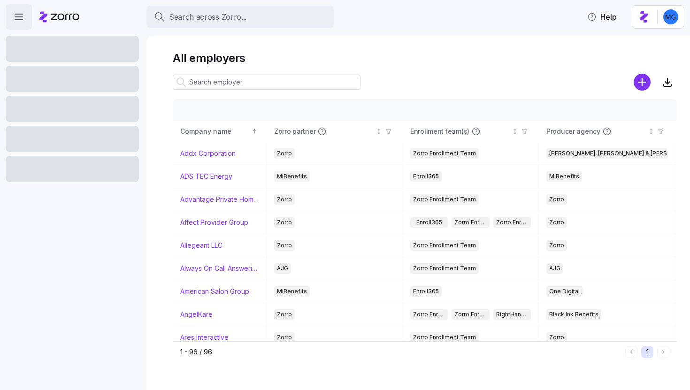 This screenshot has height=390, width=690. Describe the element at coordinates (335, 131) in the screenshot. I see `th: Zorro partnerNot sorted` at that location.